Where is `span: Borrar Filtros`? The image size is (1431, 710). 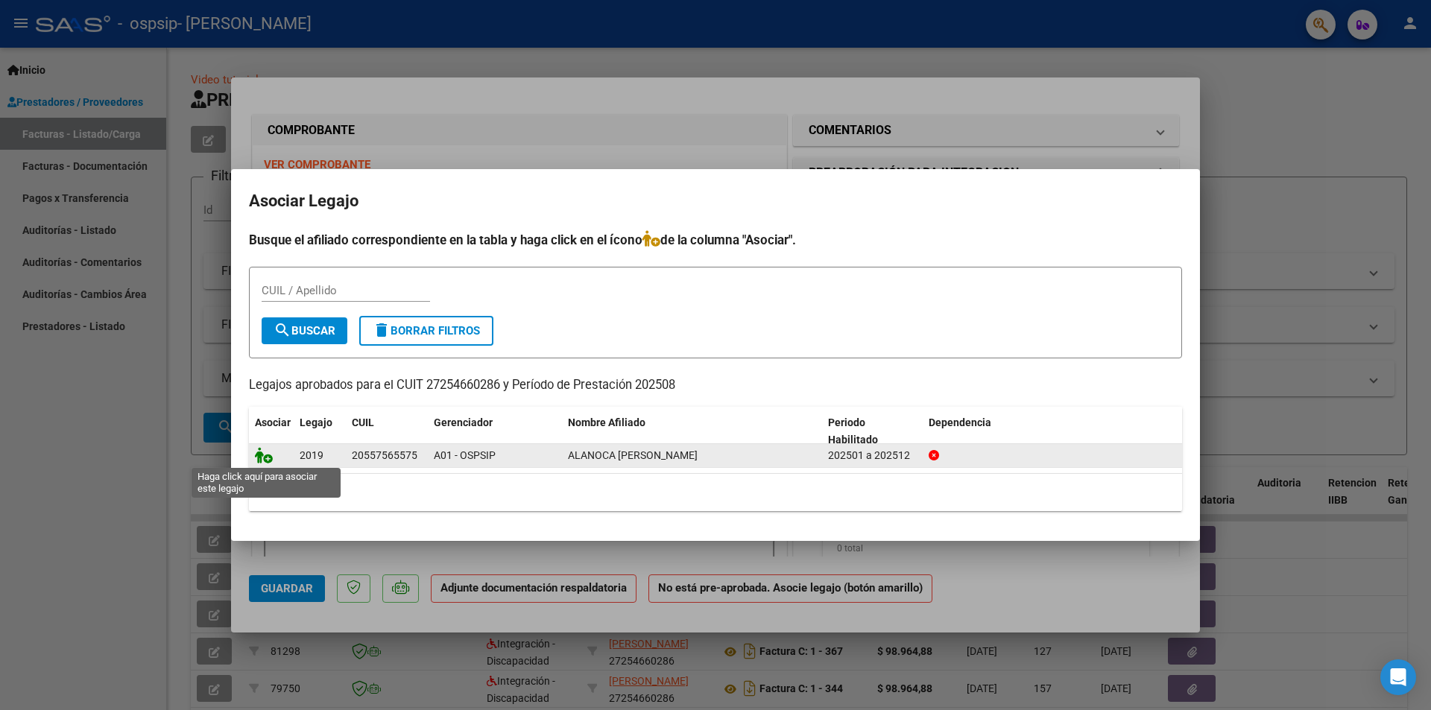
span: Borrar Filtros is located at coordinates (426, 331).